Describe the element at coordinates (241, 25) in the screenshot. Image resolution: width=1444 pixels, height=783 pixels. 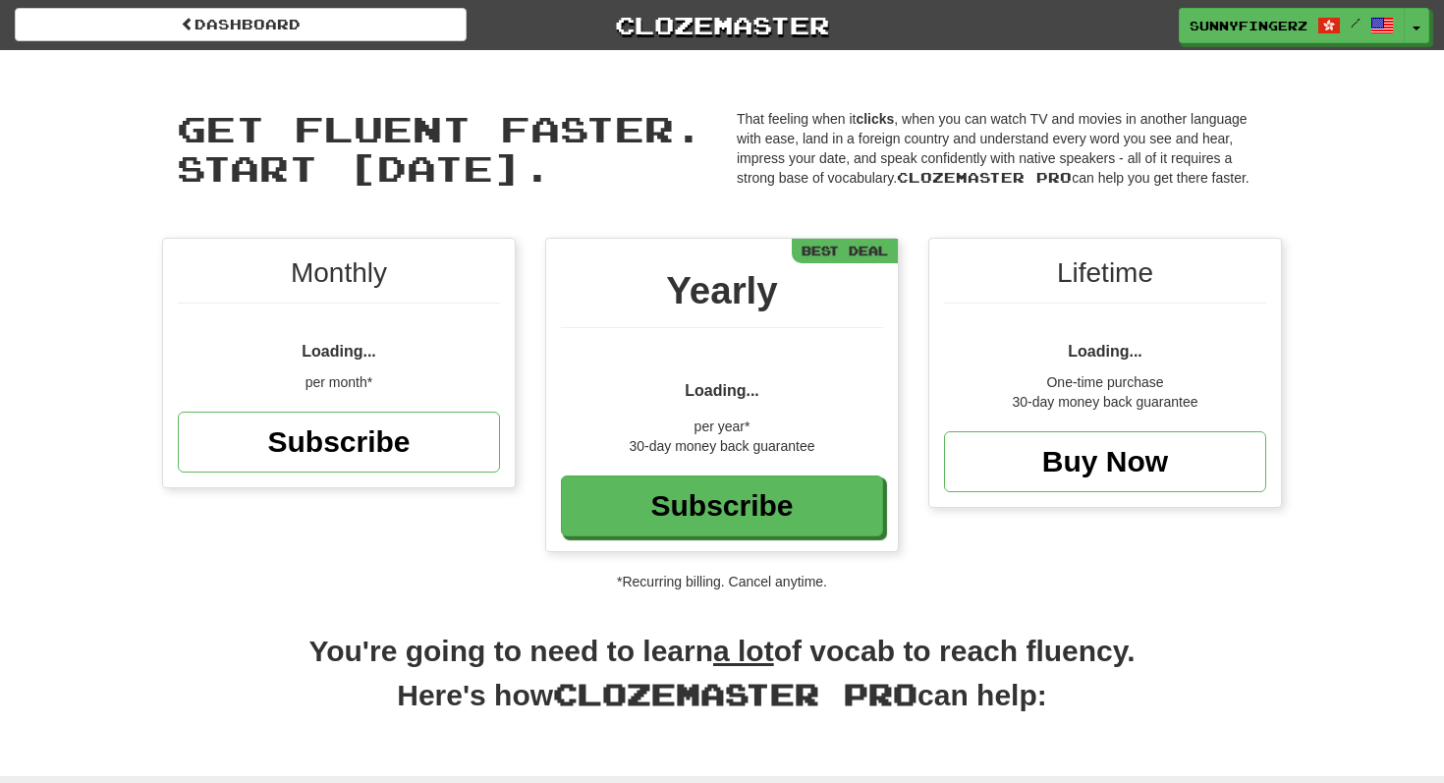
I see `a: Dashboard` at that location.